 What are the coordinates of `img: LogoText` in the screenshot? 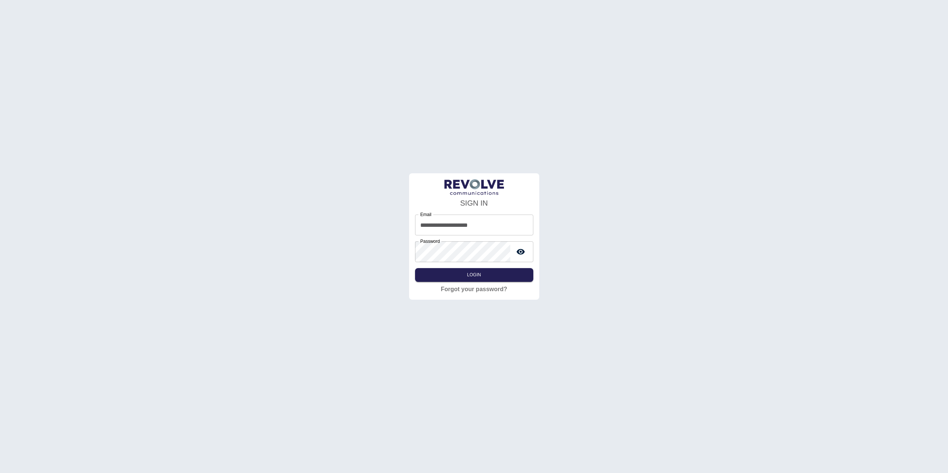 It's located at (474, 187).